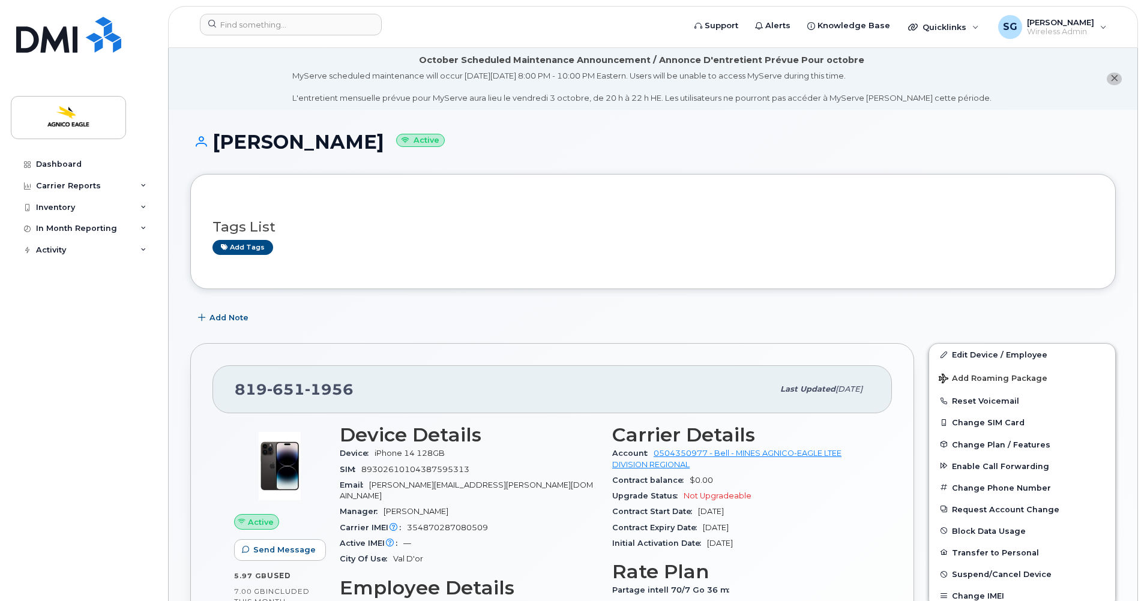  Describe the element at coordinates (420, 140) in the screenshot. I see `small: Active` at that location.